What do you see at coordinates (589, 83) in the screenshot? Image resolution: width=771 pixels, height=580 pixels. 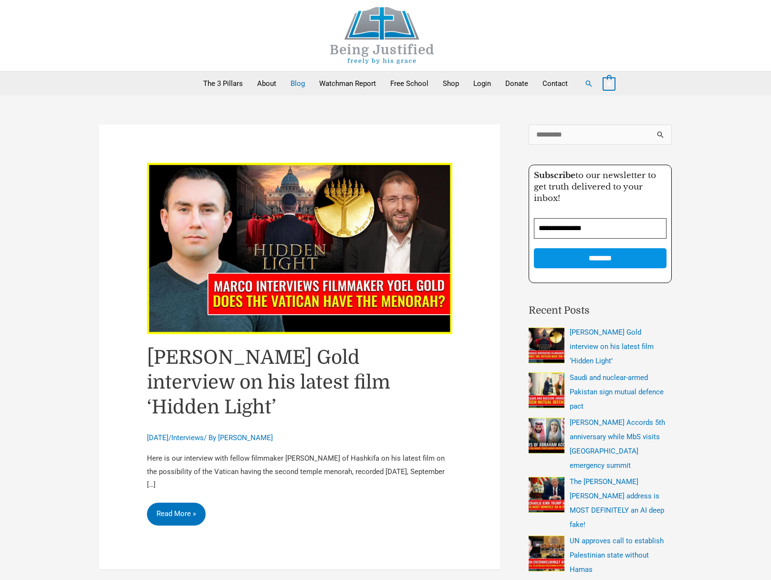 I see `a: Search button` at bounding box center [589, 83].